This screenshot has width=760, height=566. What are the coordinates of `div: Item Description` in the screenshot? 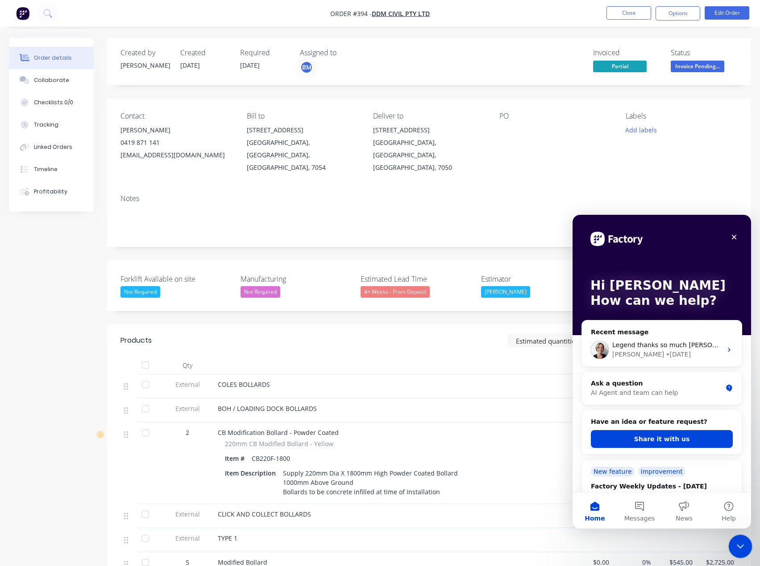 It's located at (252, 473).